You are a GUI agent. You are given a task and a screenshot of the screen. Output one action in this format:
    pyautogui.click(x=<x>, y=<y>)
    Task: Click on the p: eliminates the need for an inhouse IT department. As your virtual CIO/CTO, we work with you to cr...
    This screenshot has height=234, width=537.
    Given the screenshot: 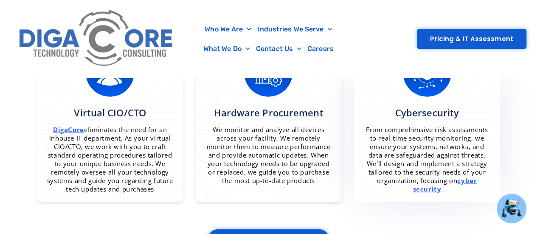 What is the action you would take?
    pyautogui.click(x=110, y=159)
    